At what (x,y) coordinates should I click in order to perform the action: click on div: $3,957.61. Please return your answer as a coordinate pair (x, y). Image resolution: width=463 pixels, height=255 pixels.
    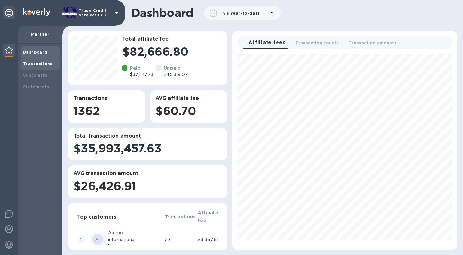
    Looking at the image, I should click on (209, 239).